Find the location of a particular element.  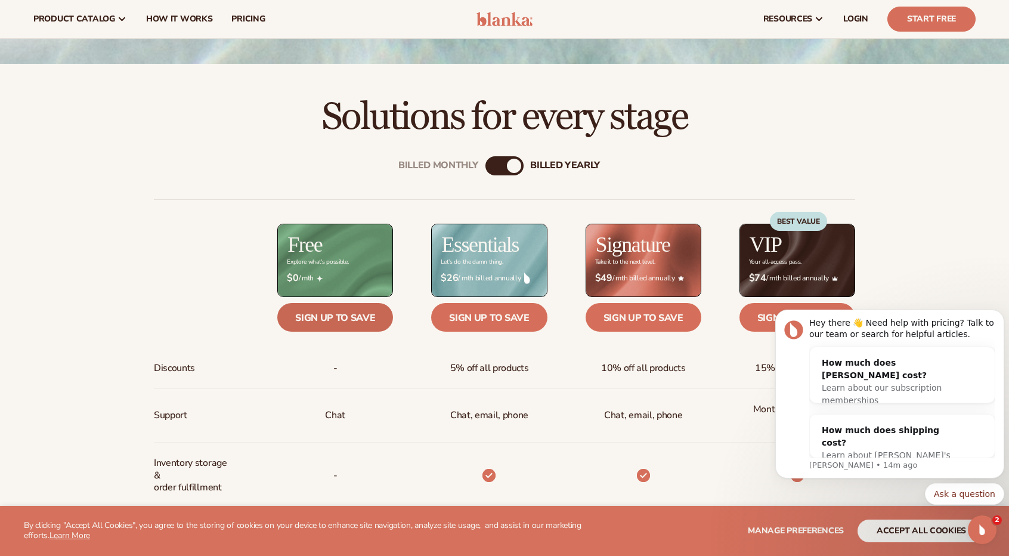

span: resources is located at coordinates (787, 19).